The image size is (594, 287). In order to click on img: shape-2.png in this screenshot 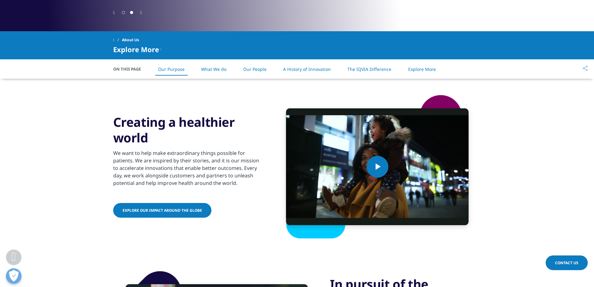, I will do `click(378, 167)`.